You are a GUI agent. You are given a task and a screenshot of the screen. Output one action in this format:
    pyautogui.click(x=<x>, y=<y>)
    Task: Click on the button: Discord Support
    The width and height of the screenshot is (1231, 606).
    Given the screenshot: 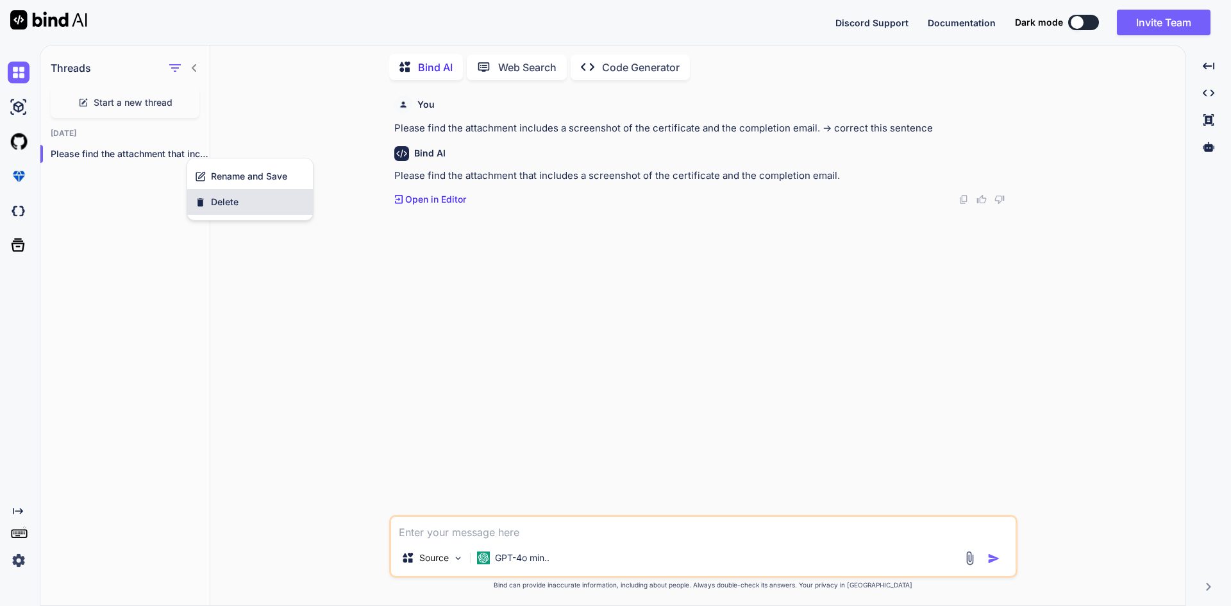 What is the action you would take?
    pyautogui.click(x=872, y=22)
    